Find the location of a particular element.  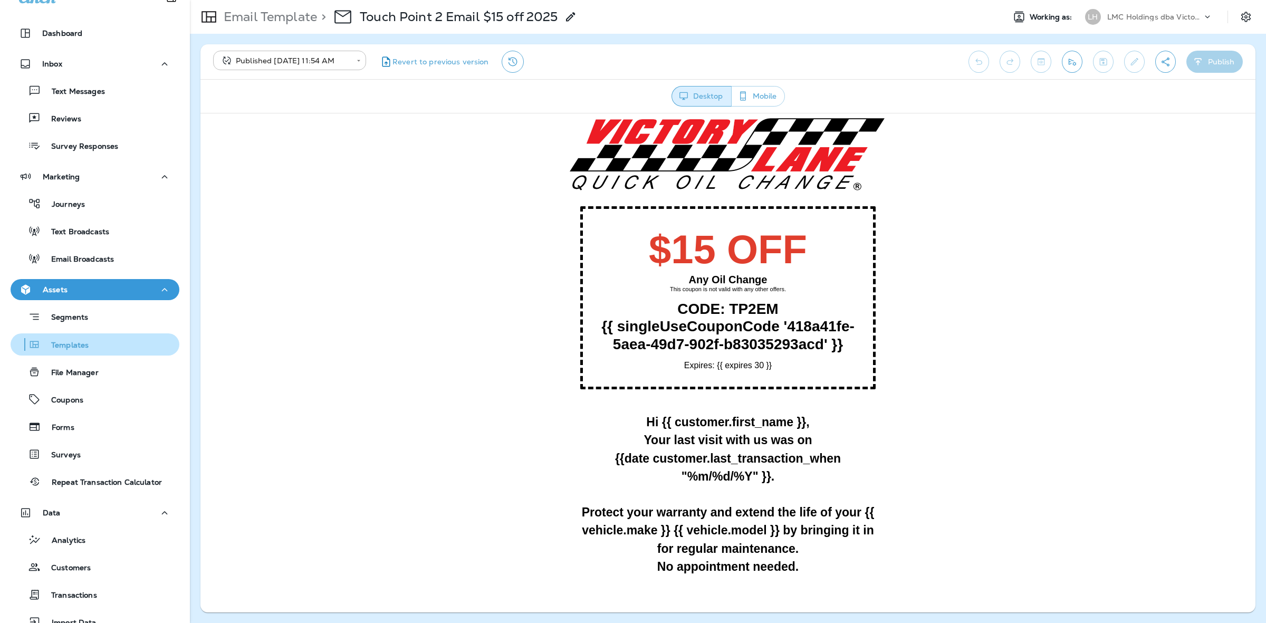

p: Segments is located at coordinates (64, 318).